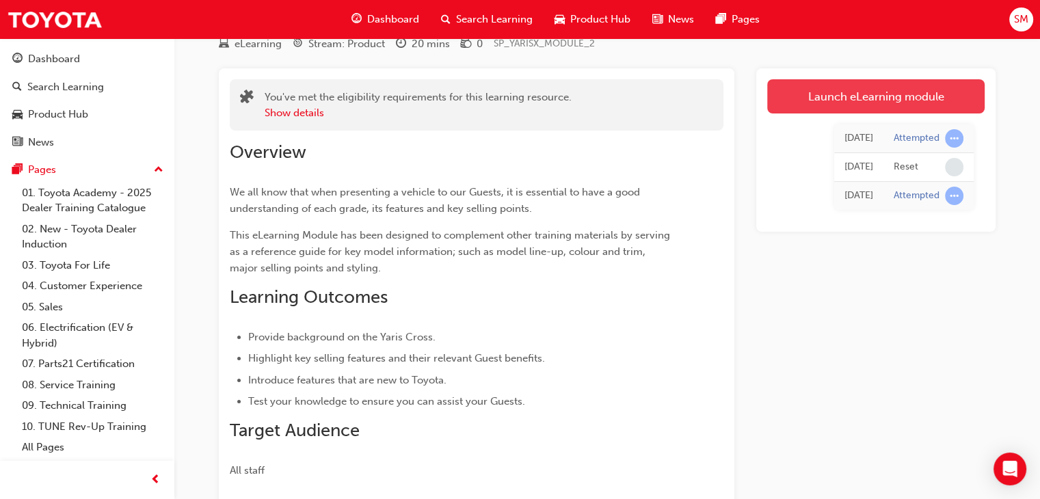  What do you see at coordinates (745, 19) in the screenshot?
I see `span: Pages` at bounding box center [745, 19].